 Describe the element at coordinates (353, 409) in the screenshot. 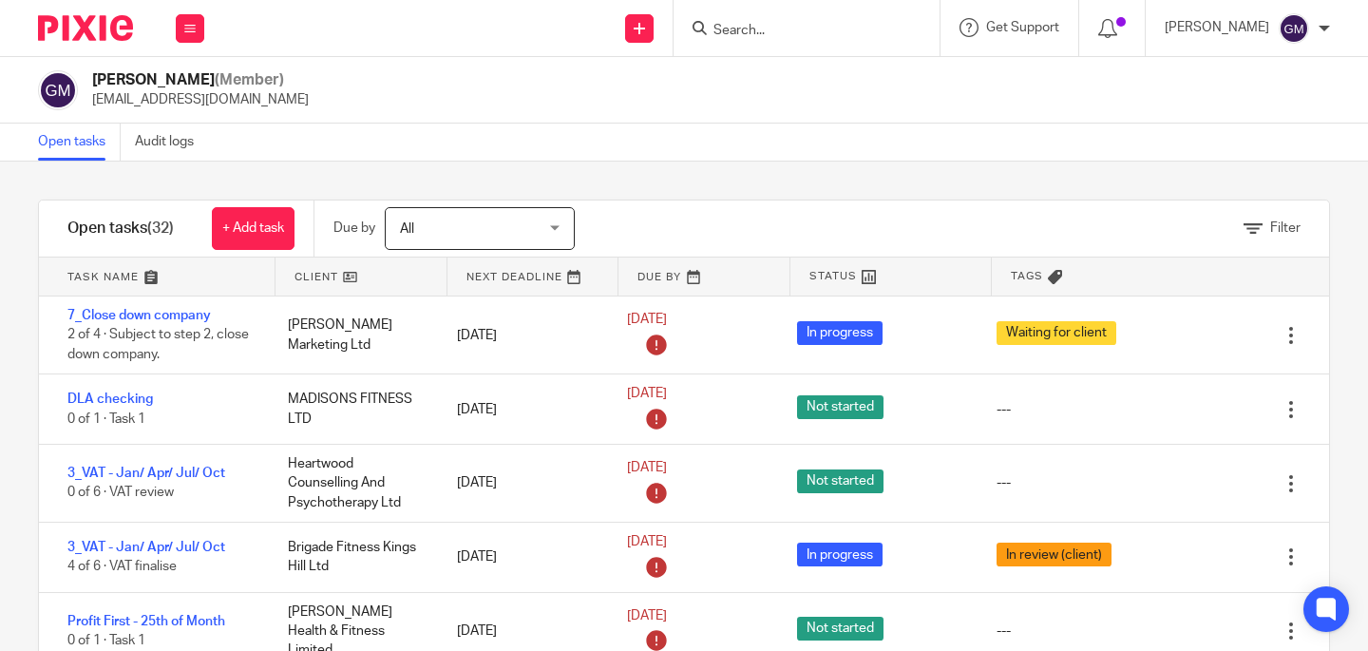

I see `div: MADISONS FITNESS LTD` at that location.